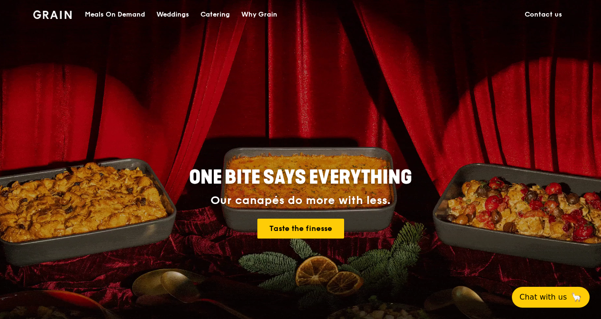 Image resolution: width=601 pixels, height=319 pixels. What do you see at coordinates (543, 298) in the screenshot?
I see `span: Chat with us` at bounding box center [543, 298].